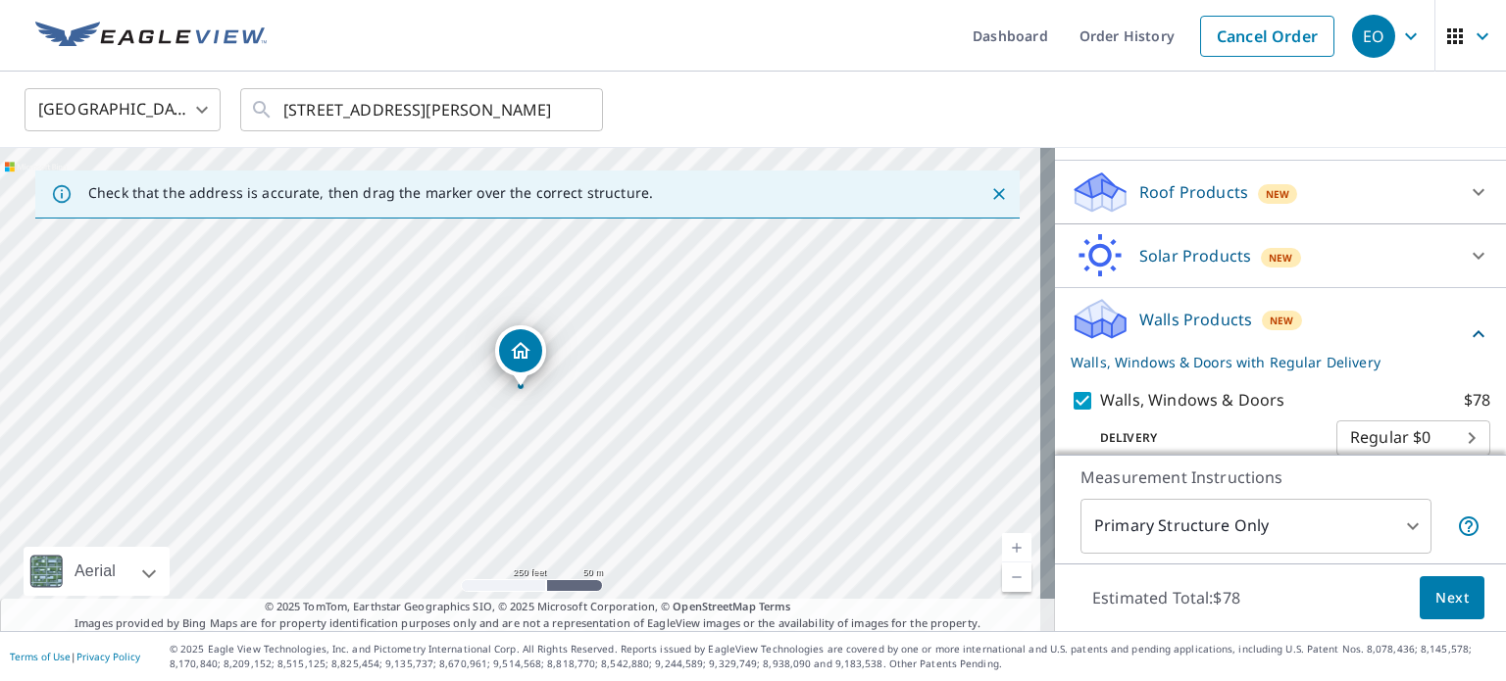  What do you see at coordinates (1477, 400) in the screenshot?
I see `p: $78` at bounding box center [1477, 400].